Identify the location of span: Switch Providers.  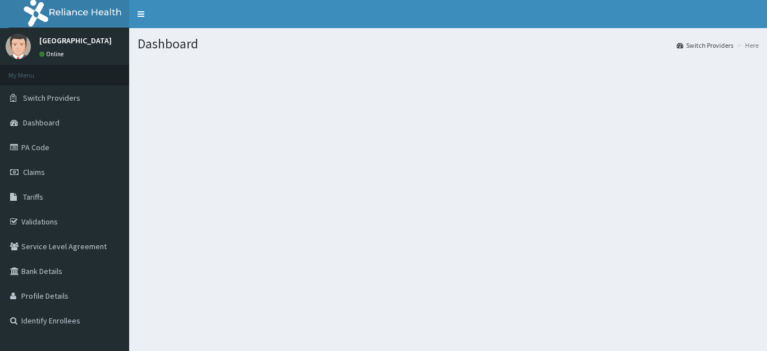
(52, 98).